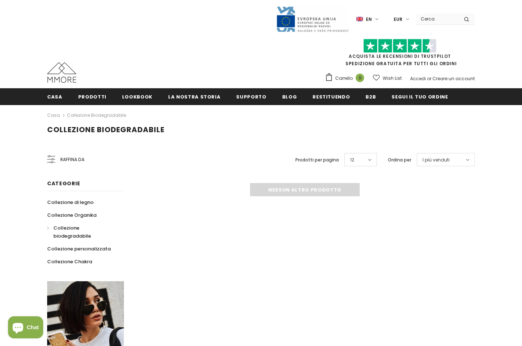  I want to click on span: B2B, so click(371, 97).